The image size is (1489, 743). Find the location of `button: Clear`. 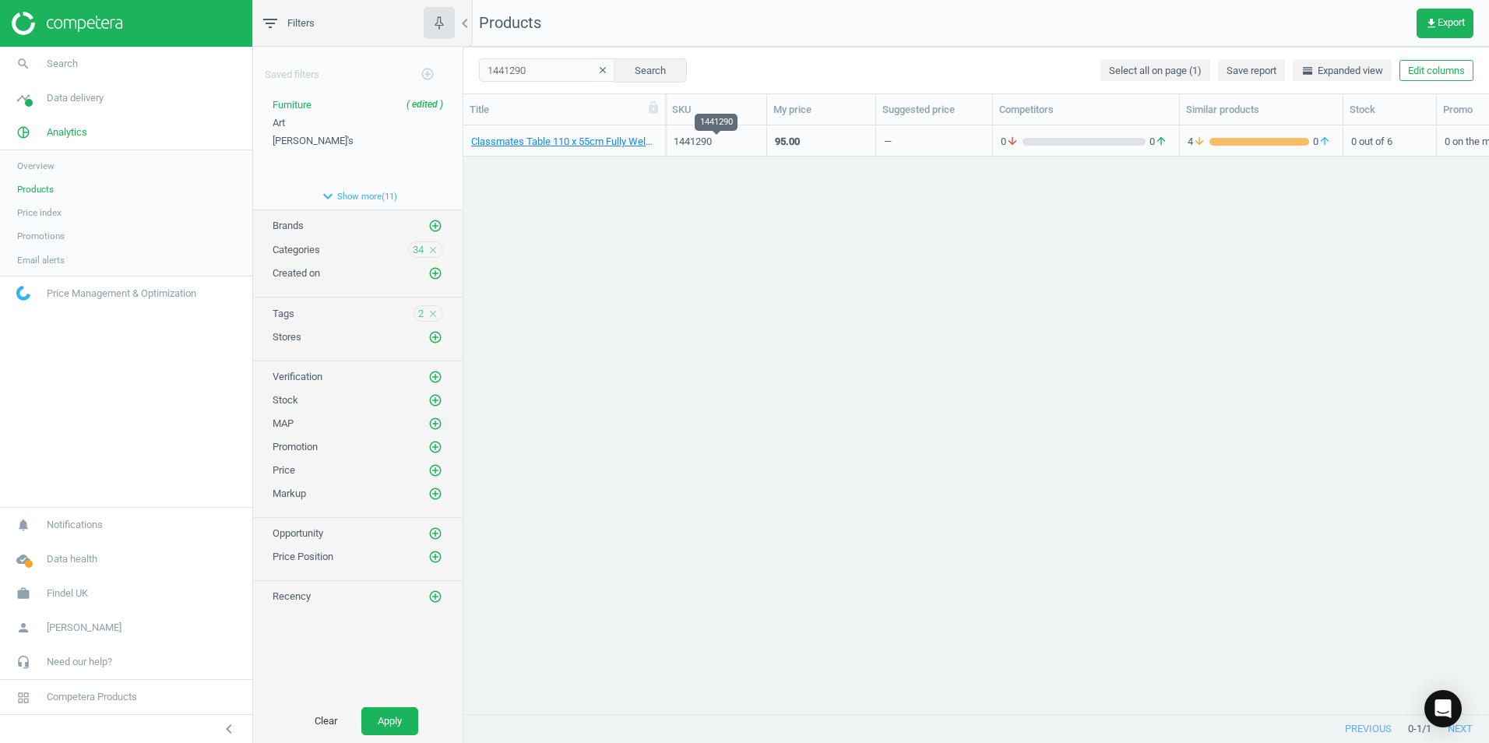

button: Clear is located at coordinates (326, 721).